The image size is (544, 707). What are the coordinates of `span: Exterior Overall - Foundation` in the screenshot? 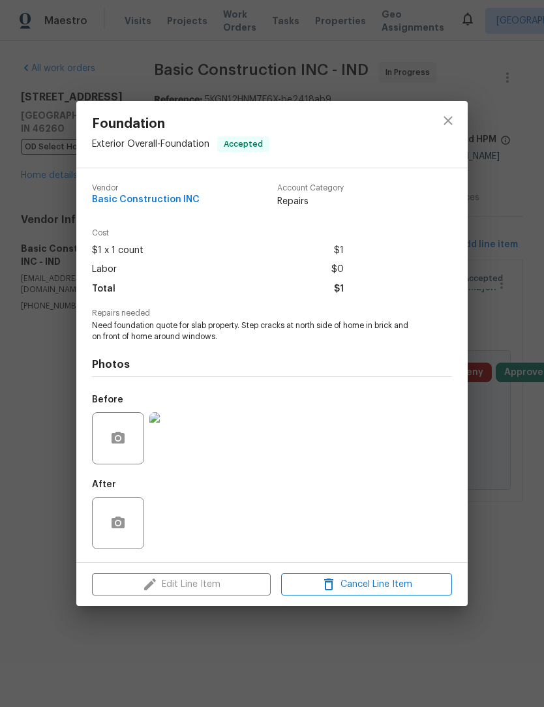 It's located at (151, 144).